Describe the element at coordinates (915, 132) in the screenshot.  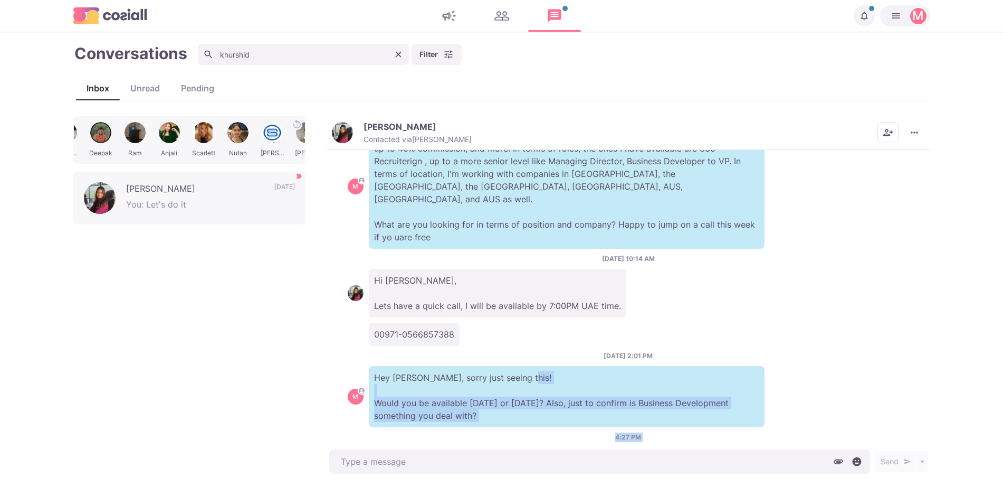
I see `button: More menu` at that location.